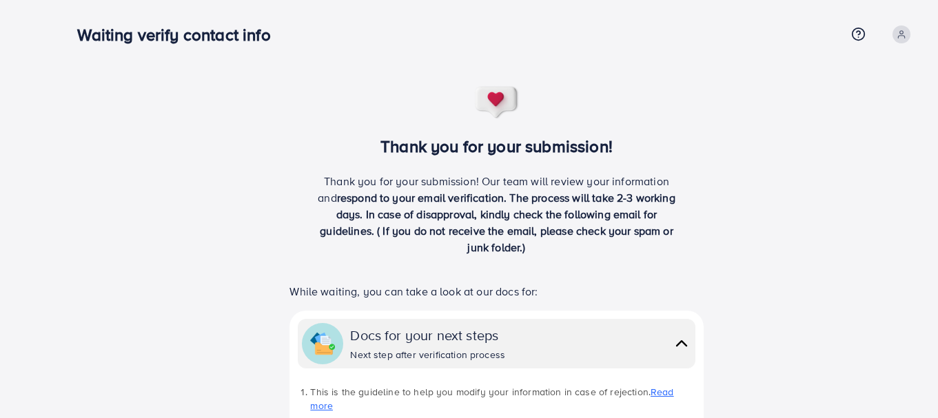 The width and height of the screenshot is (938, 418). Describe the element at coordinates (496, 292) in the screenshot. I see `p: While waiting, you can take a look at our docs for:` at that location.